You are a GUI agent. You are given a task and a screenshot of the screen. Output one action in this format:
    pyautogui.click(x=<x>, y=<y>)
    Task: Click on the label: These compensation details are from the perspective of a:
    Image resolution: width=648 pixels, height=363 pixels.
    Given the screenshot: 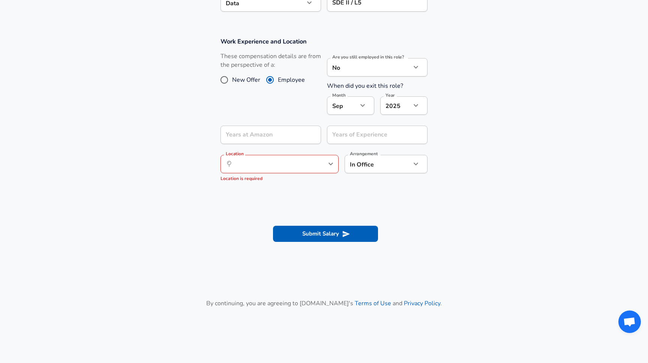 What is the action you would take?
    pyautogui.click(x=271, y=61)
    